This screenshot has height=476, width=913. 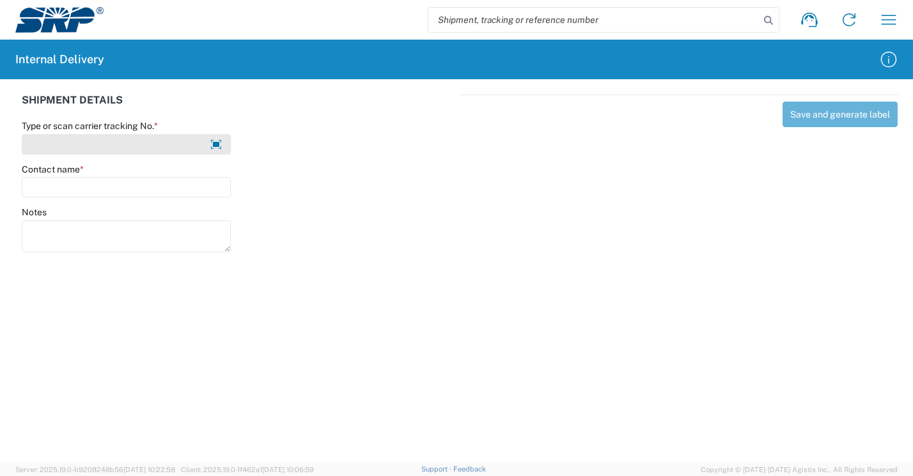 What do you see at coordinates (469, 469) in the screenshot?
I see `a: Feedback` at bounding box center [469, 469].